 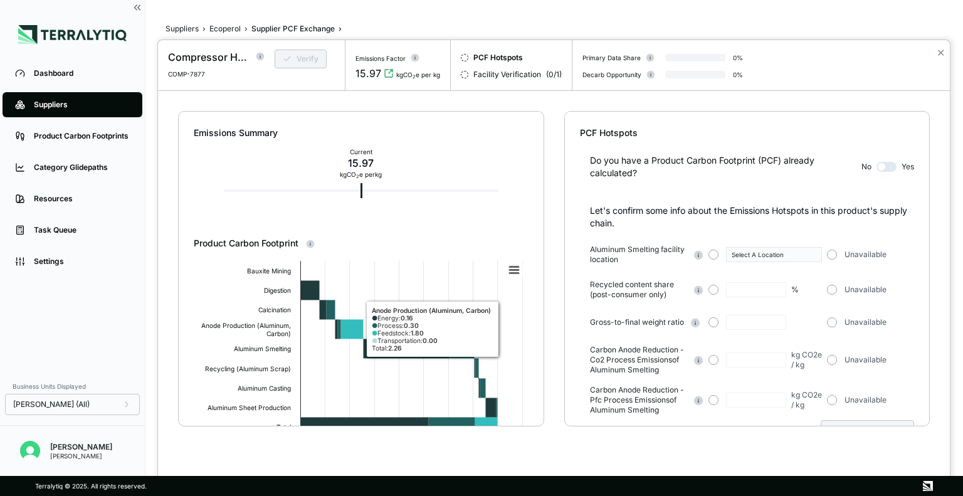 I want to click on span: PCF Hotspots, so click(x=498, y=58).